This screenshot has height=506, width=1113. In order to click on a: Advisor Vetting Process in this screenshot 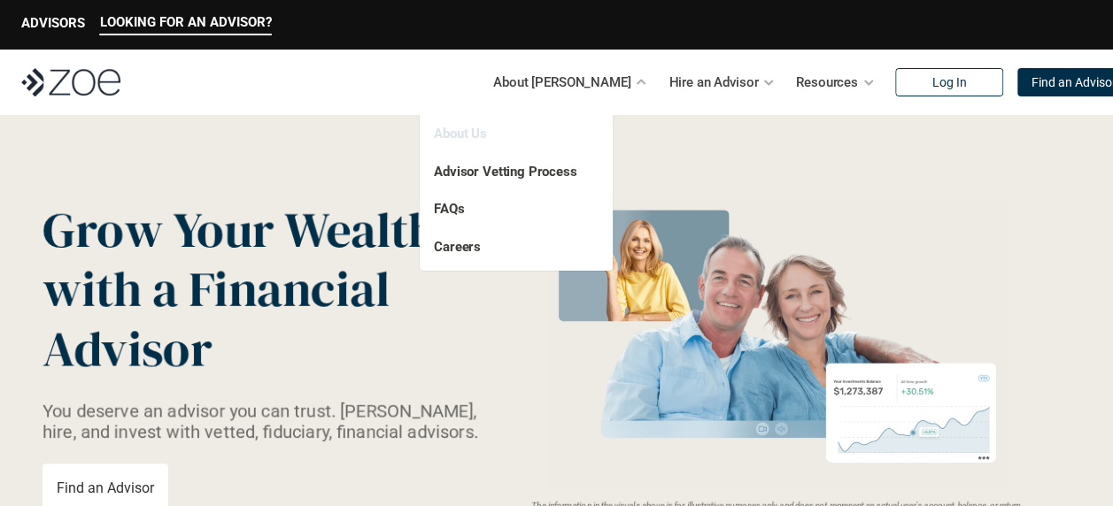, I will do `click(506, 172)`.